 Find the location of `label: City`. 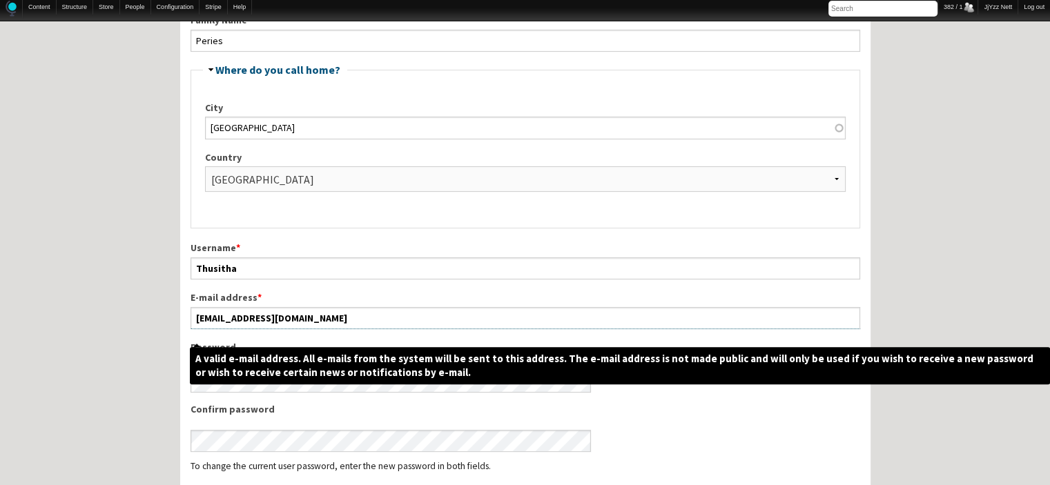

label: City is located at coordinates (526, 108).